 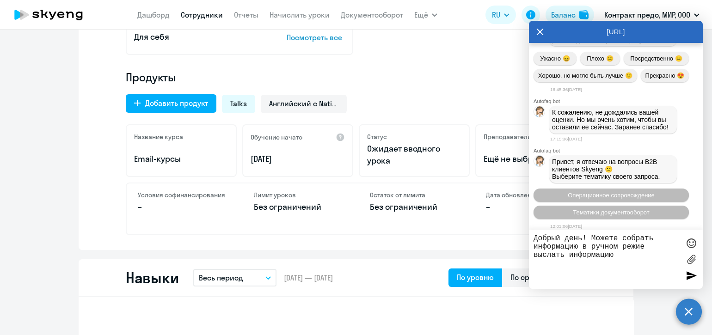 What do you see at coordinates (530, 195) in the screenshot?
I see `h4: Дата обновления лимита` at bounding box center [530, 195].